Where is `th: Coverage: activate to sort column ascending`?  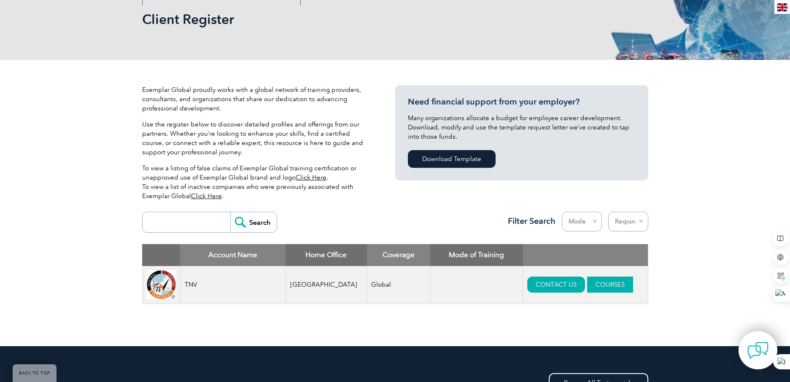
th: Coverage: activate to sort column ascending is located at coordinates (399, 255).